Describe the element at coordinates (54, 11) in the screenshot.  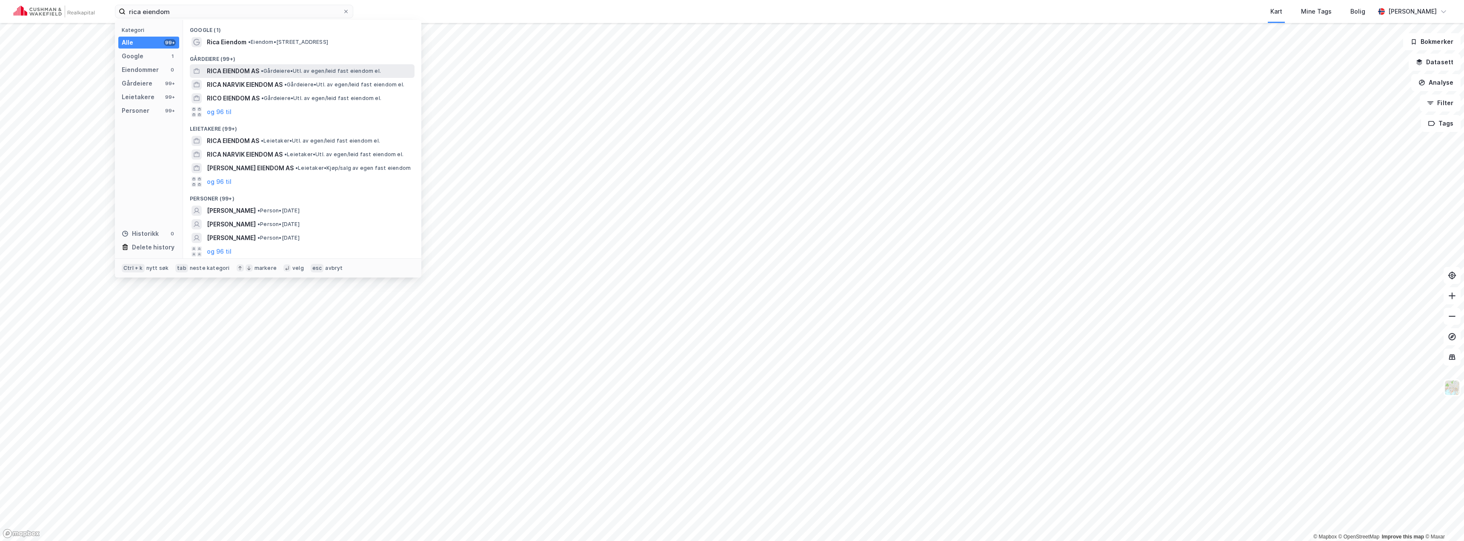
I see `img: cushman-wakefield-realkapital-logo.202ea83816669bd177139c58696a8fa1.svg` at that location.